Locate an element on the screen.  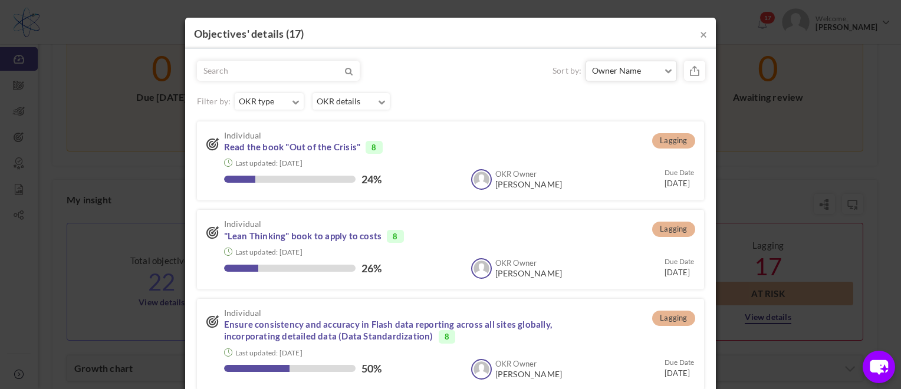
a: "Lean Thinking" book to apply to costs is located at coordinates (303, 236).